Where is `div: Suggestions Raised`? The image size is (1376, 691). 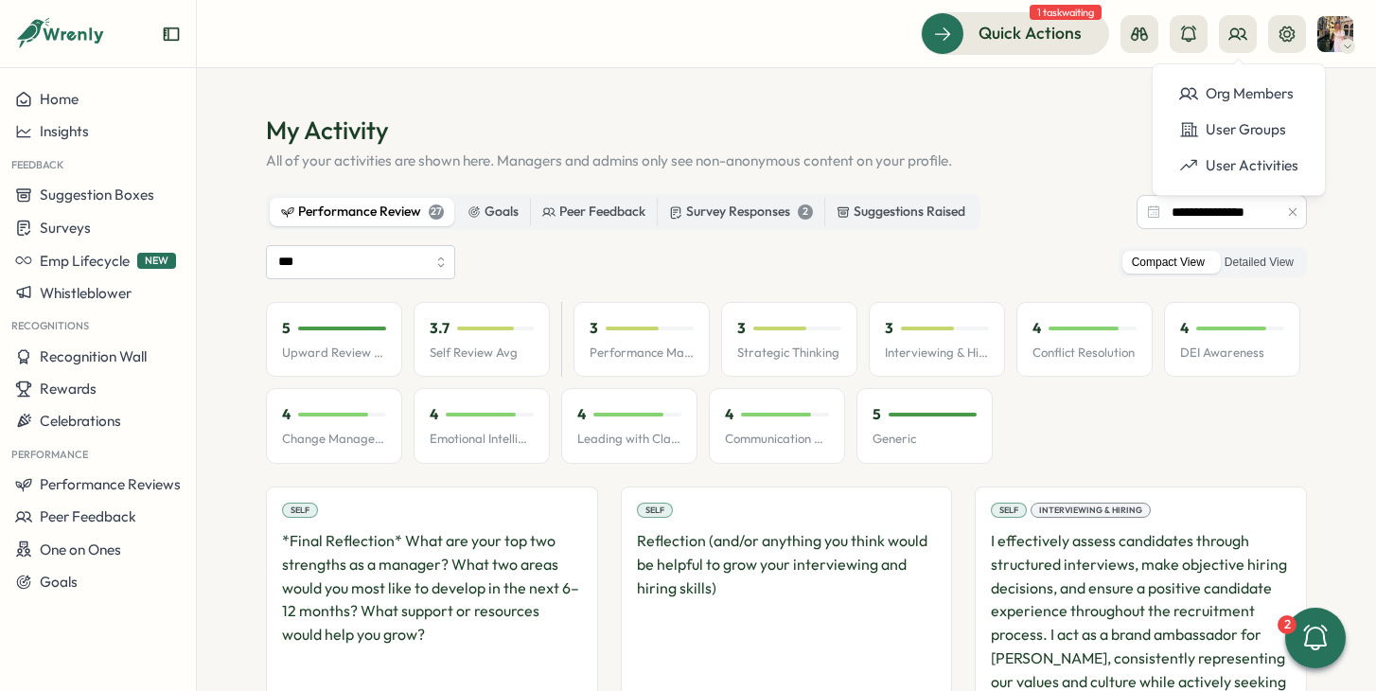 div: Suggestions Raised is located at coordinates (901, 212).